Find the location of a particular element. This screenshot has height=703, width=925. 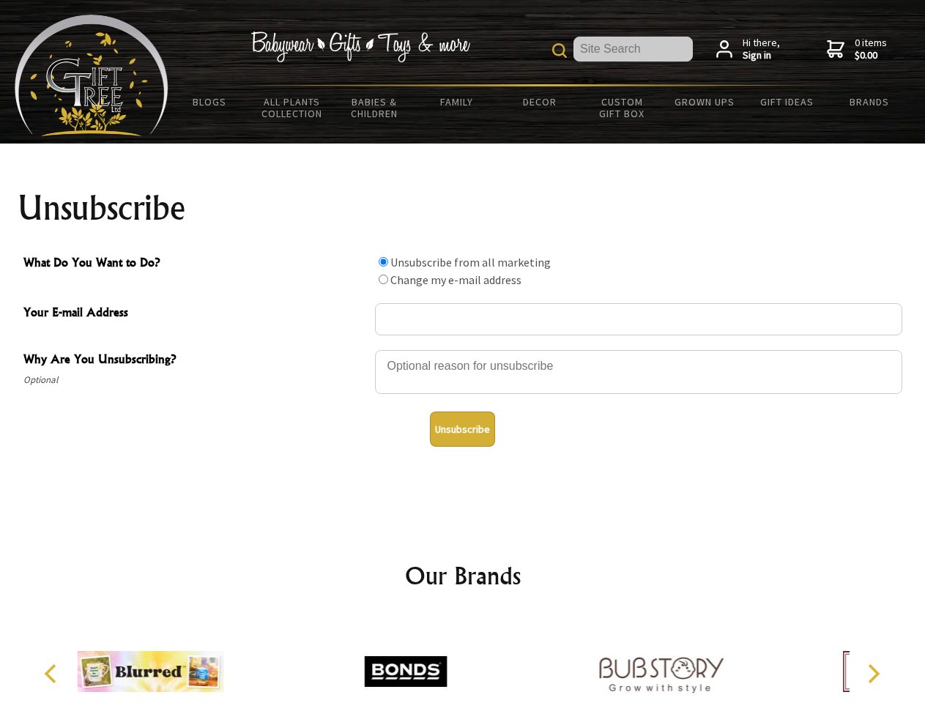

a: All Plants Collection is located at coordinates (292, 108).